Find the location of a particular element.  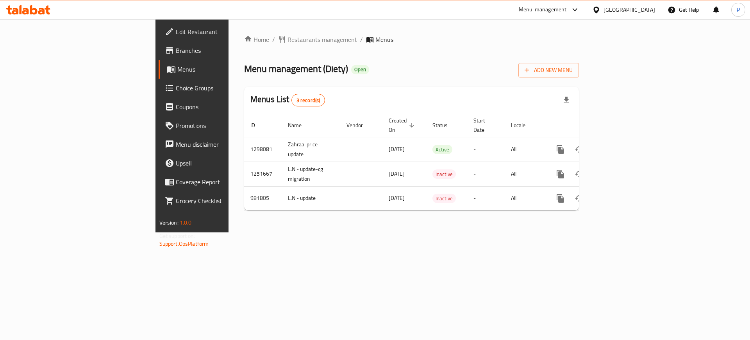

span: Grocery Checklist is located at coordinates (225, 201).